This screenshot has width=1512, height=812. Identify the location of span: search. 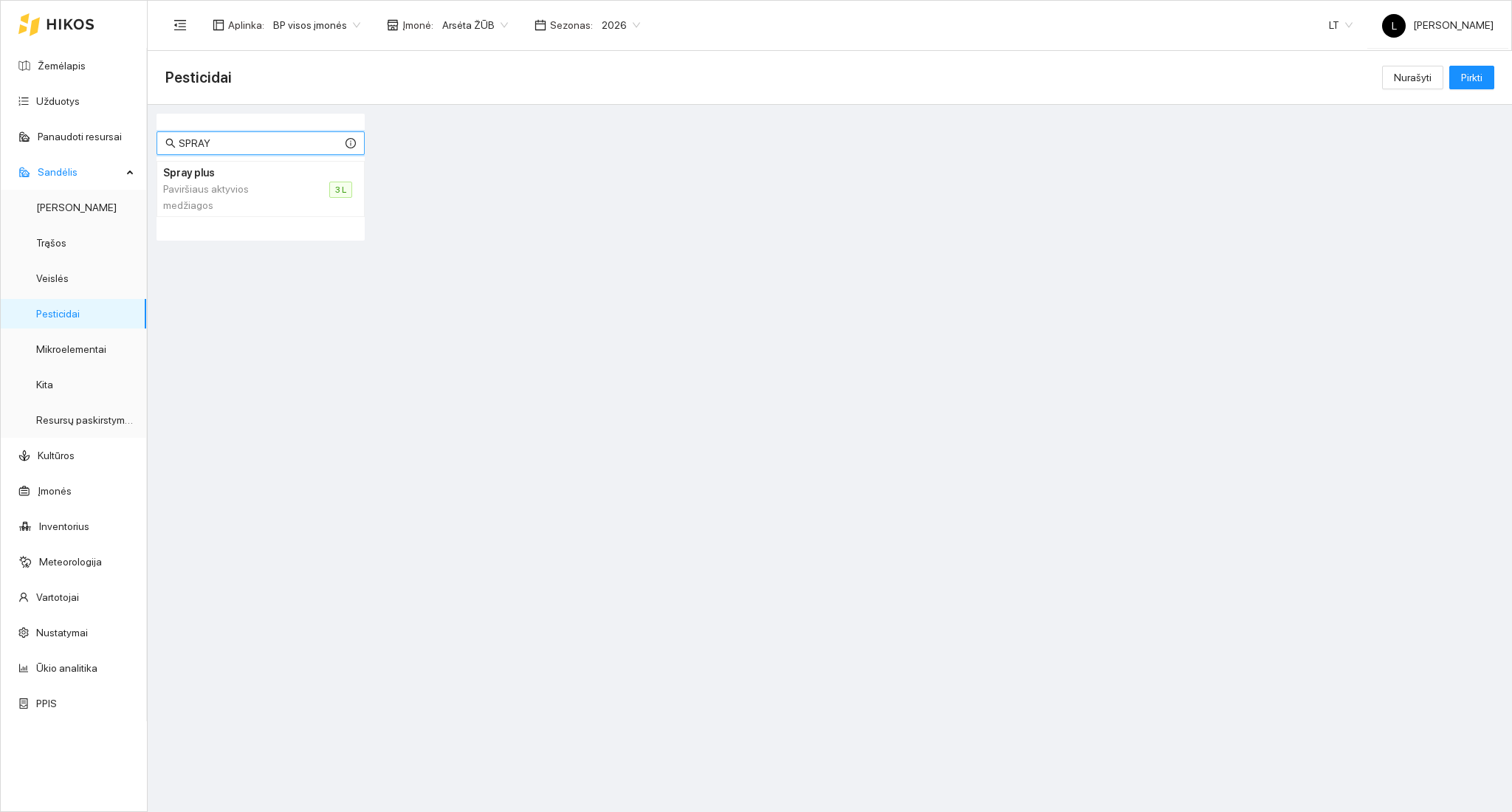
(170, 143).